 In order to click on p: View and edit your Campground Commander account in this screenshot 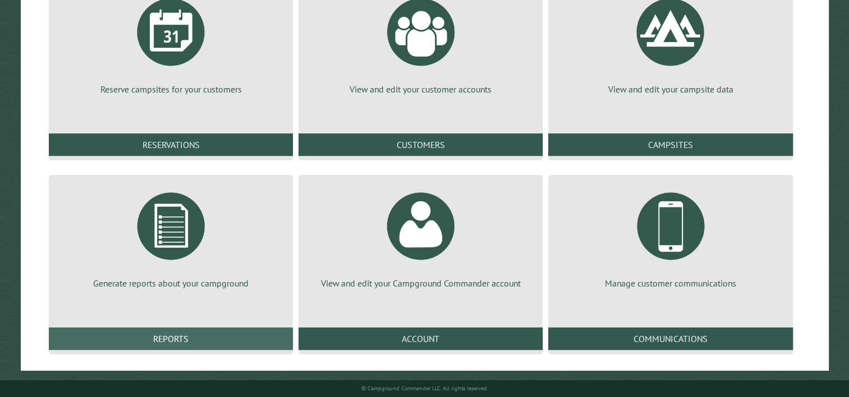, I will do `click(420, 283)`.